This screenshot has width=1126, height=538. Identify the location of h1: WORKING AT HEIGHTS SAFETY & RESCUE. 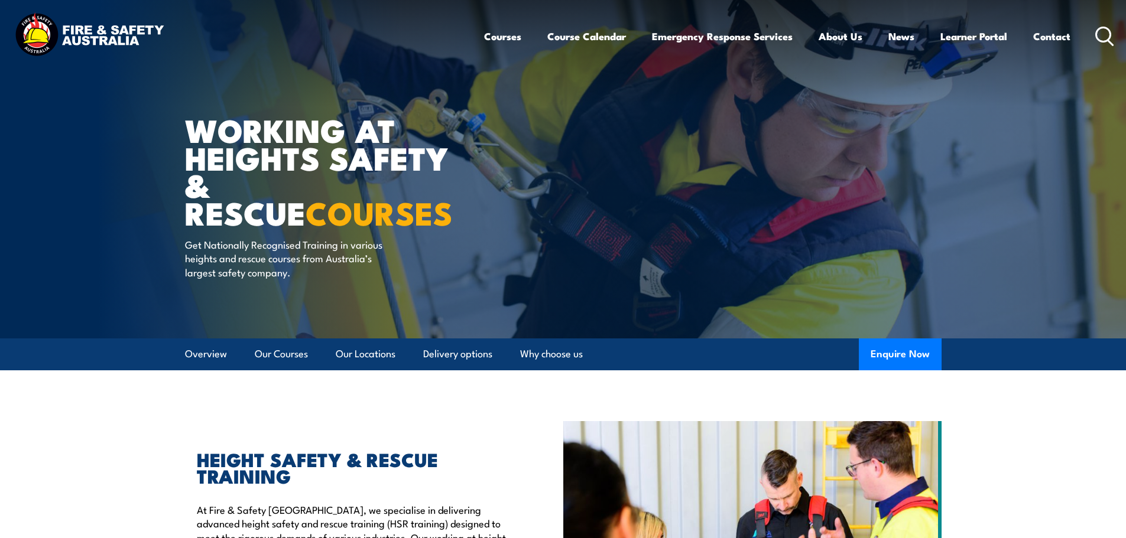
(331, 171).